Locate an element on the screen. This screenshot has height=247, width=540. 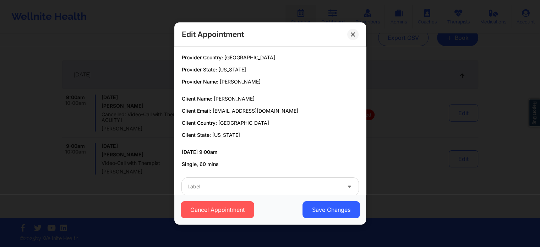
p: Provider State: is located at coordinates (270, 70).